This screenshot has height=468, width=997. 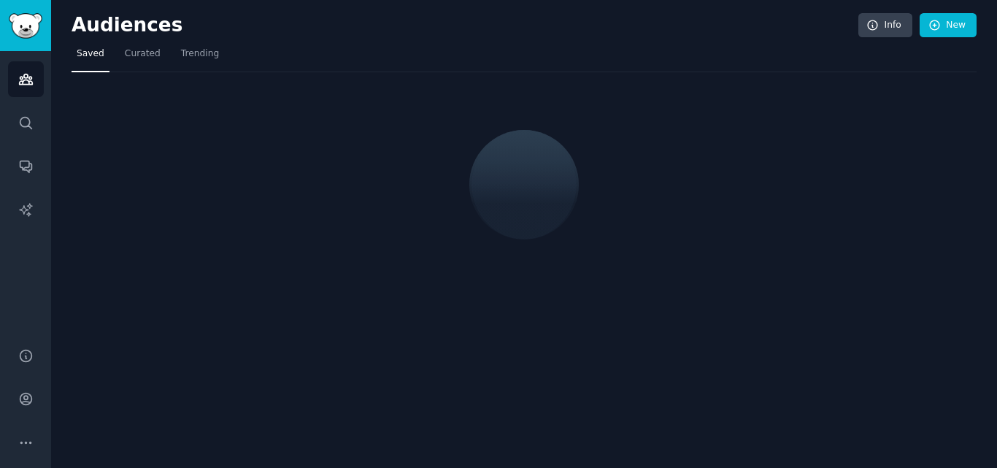 I want to click on span: Saved, so click(x=91, y=54).